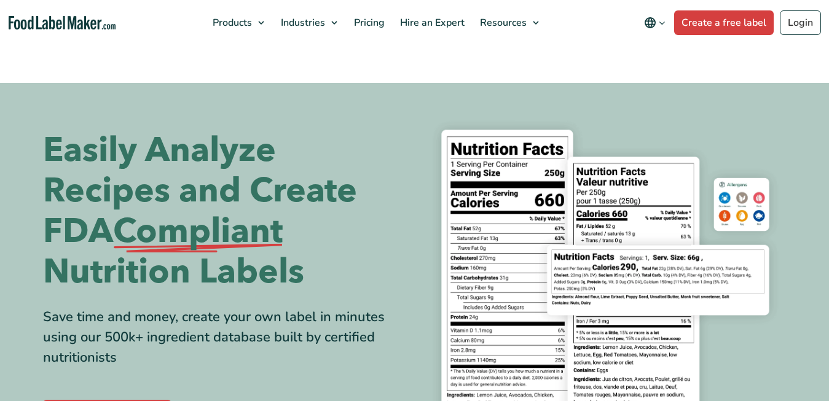 This screenshot has width=829, height=401. What do you see at coordinates (655, 23) in the screenshot?
I see `button: Change language` at bounding box center [655, 23].